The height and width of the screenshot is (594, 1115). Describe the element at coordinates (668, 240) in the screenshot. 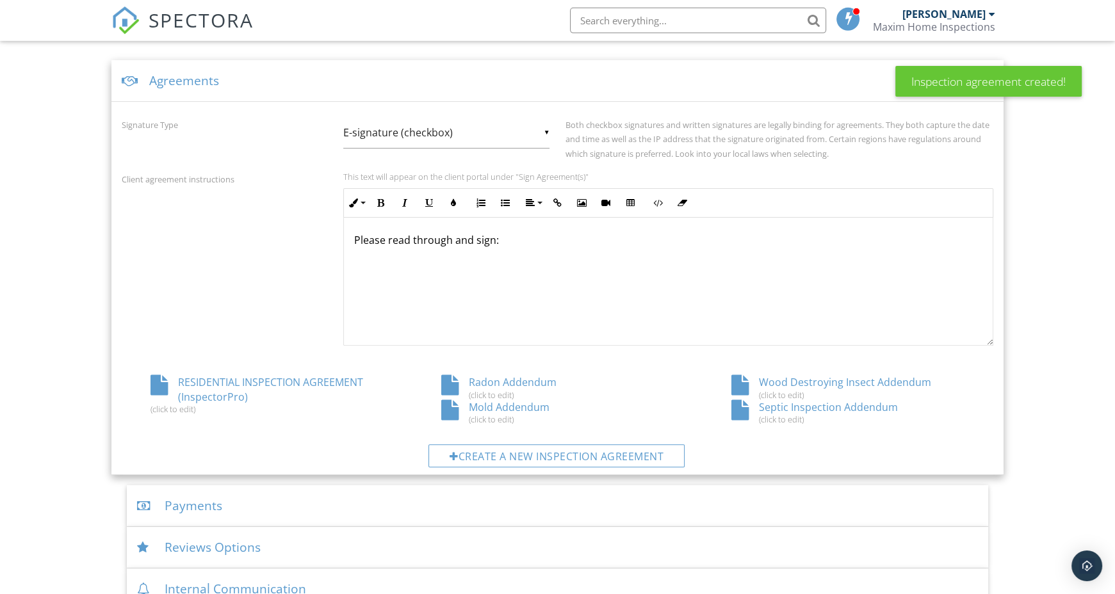

I see `p: Please read through and sign:` at that location.